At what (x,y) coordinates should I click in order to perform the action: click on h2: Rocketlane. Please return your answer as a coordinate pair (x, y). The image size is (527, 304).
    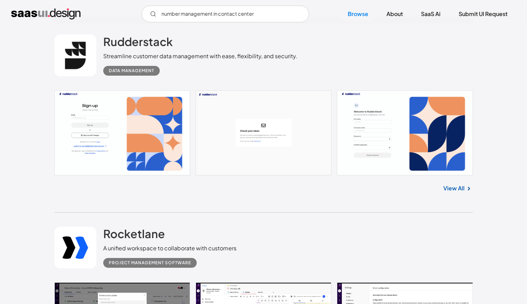
    Looking at the image, I should click on (134, 234).